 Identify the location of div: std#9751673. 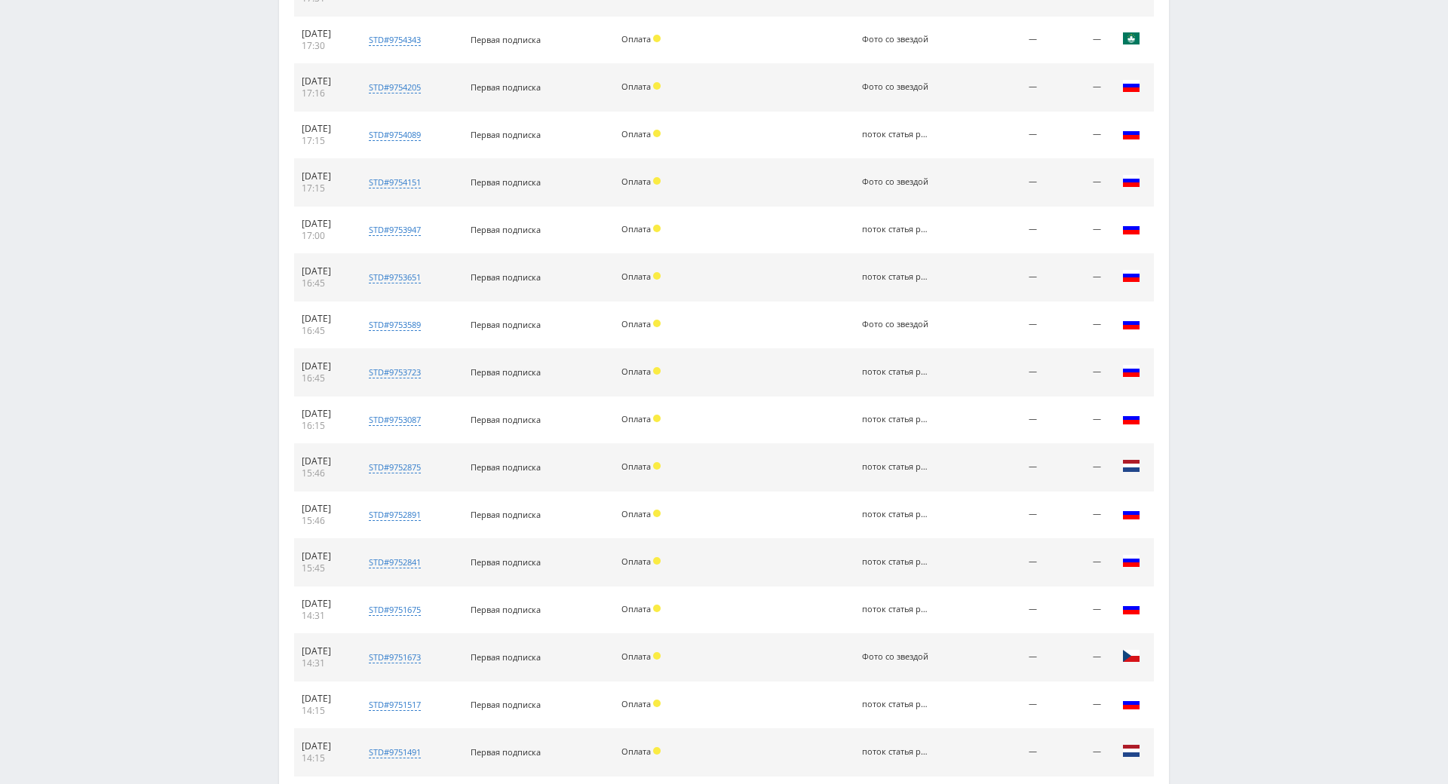
(394, 657).